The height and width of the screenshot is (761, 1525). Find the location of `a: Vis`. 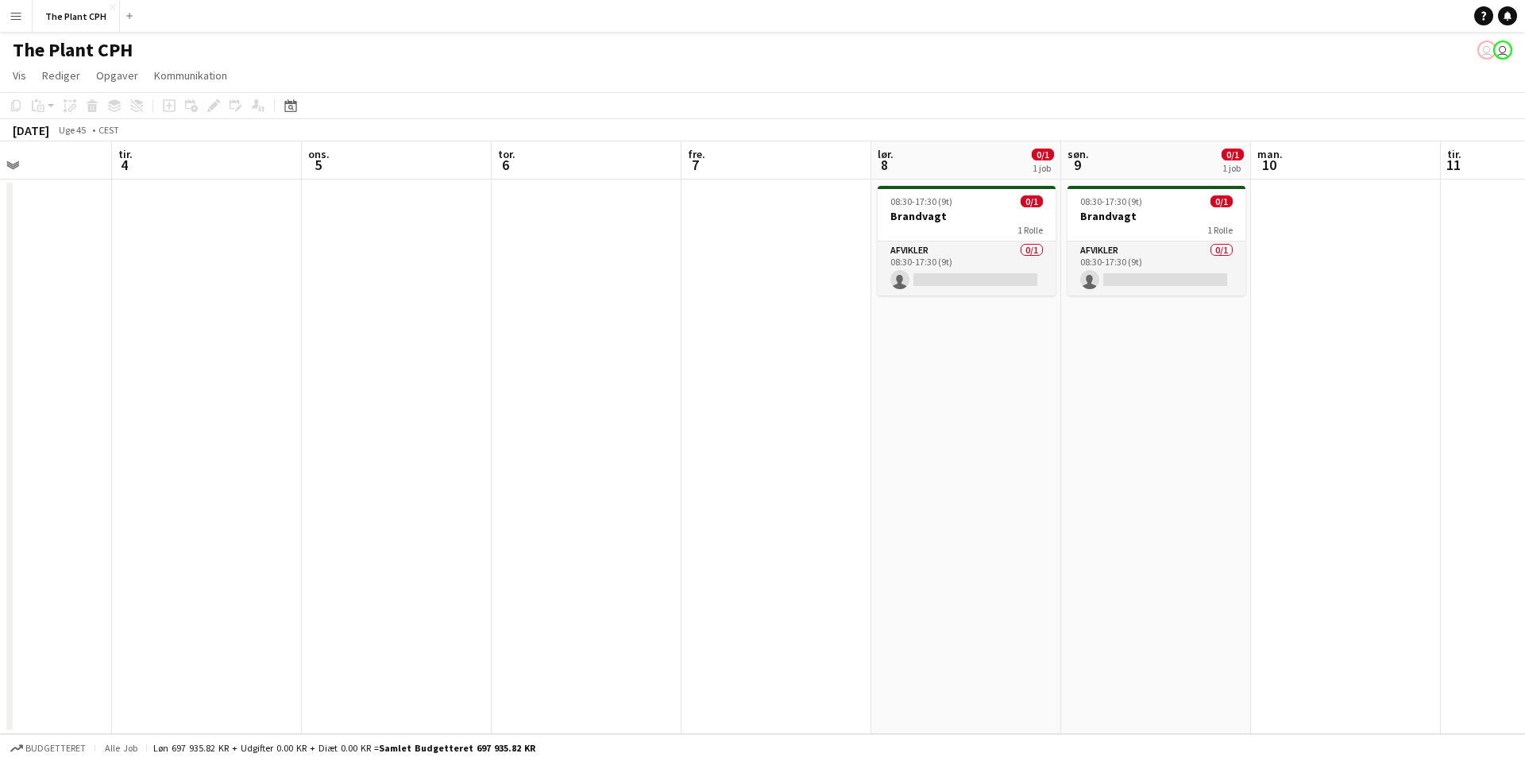

a: Vis is located at coordinates (19, 75).